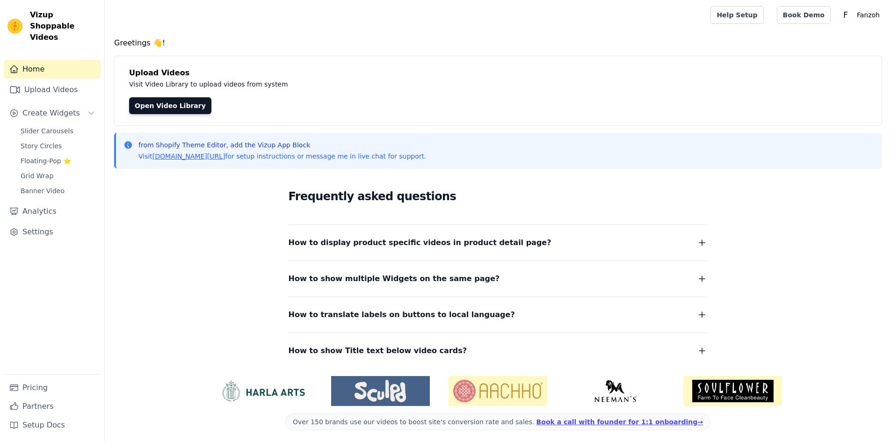 This screenshot has height=442, width=891. What do you see at coordinates (52, 212) in the screenshot?
I see `a: Analytics` at bounding box center [52, 212].